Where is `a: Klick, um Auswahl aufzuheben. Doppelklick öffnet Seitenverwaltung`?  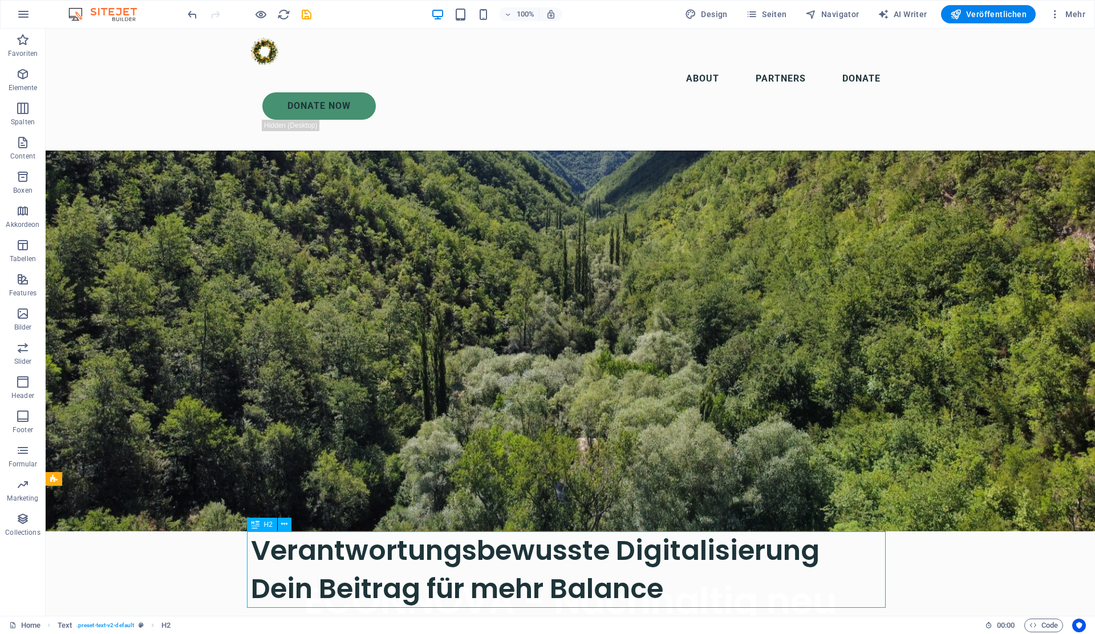 a: Klick, um Auswahl aufzuheben. Doppelklick öffnet Seitenverwaltung is located at coordinates (25, 625).